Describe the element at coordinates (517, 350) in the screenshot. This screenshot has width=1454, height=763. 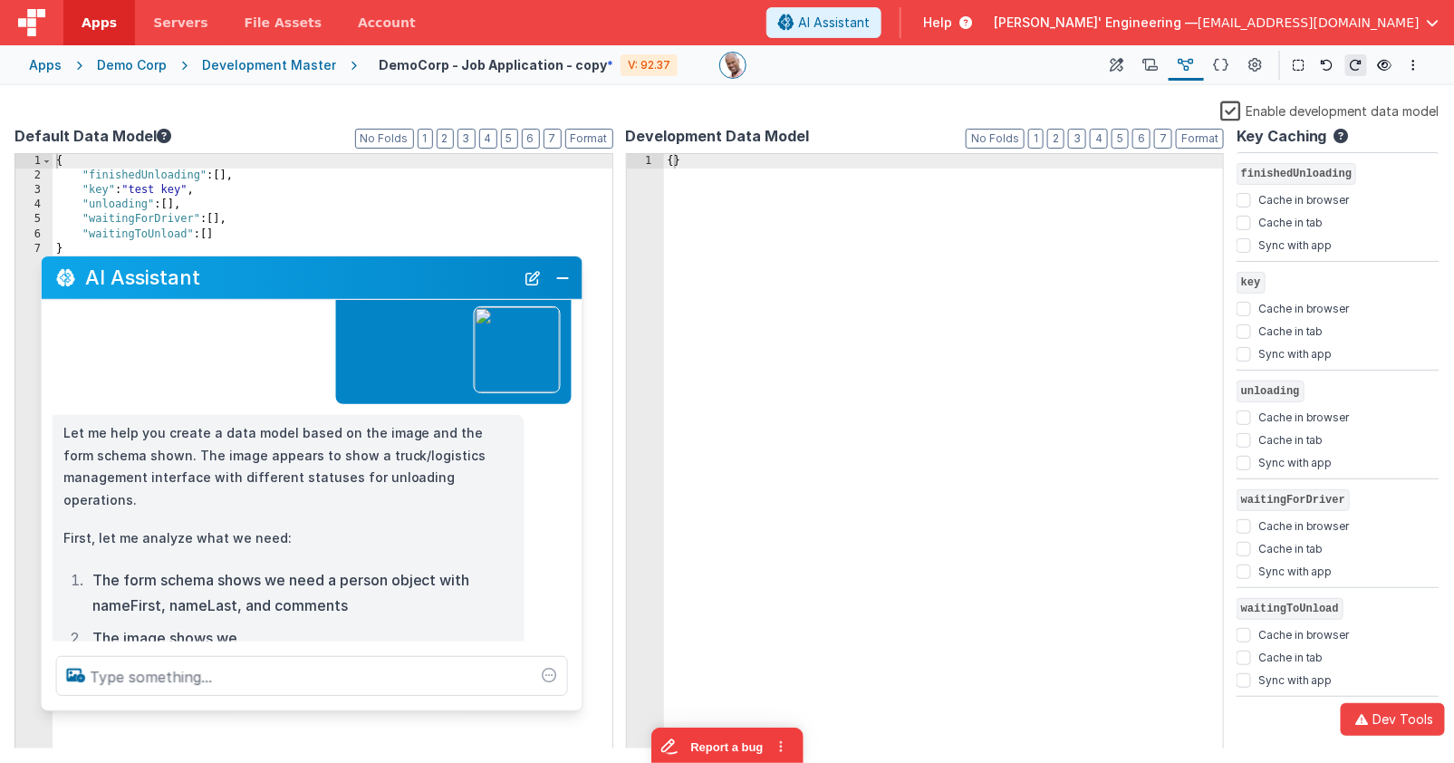
I see `img: 5adb00db-142a-428c-9df5-8a4149890038.png` at that location.